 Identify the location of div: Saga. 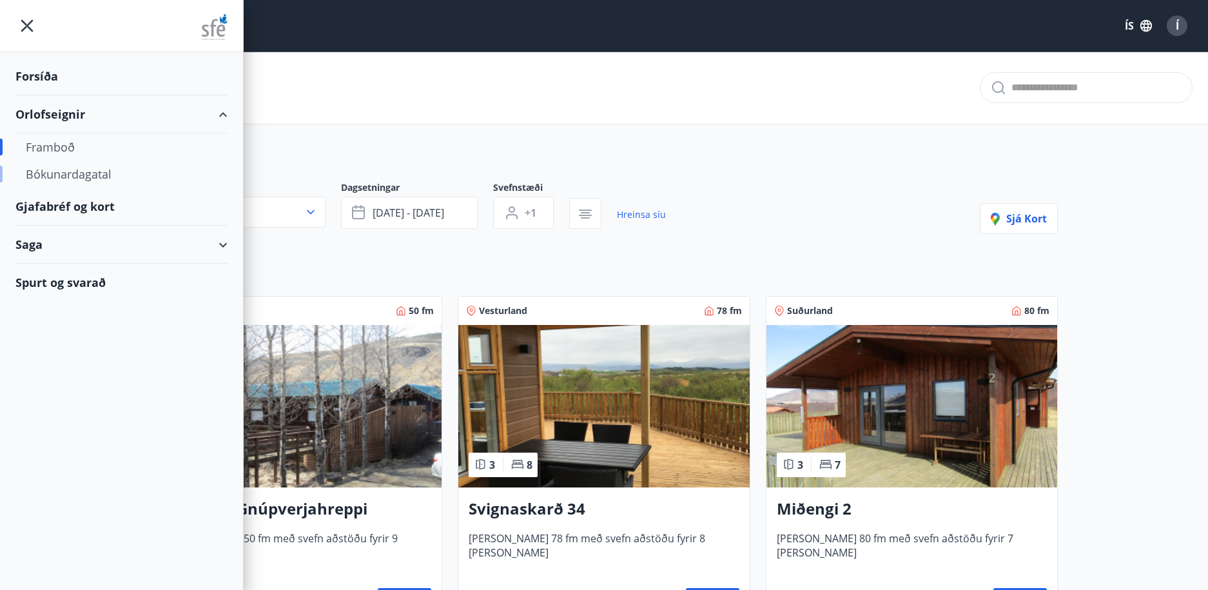
(121, 244).